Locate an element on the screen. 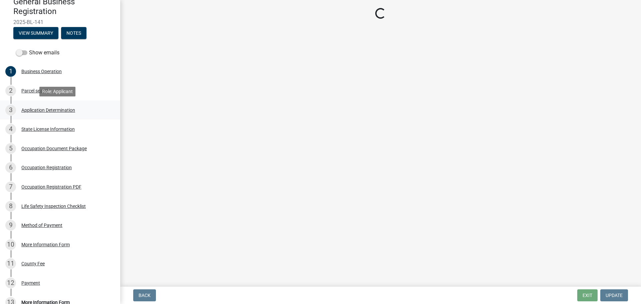  div: More Information Form is located at coordinates (45, 245).